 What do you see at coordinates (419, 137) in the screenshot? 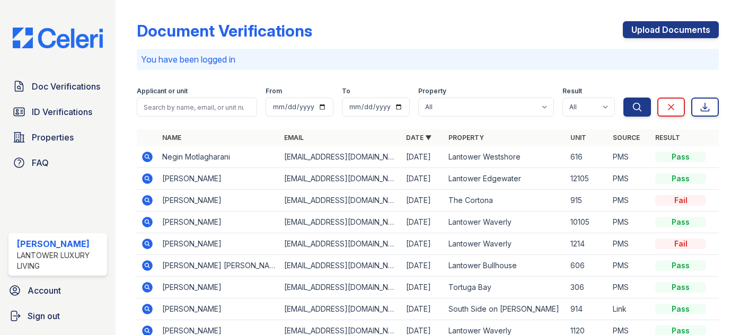
I see `a: Date ▼` at bounding box center [419, 137].